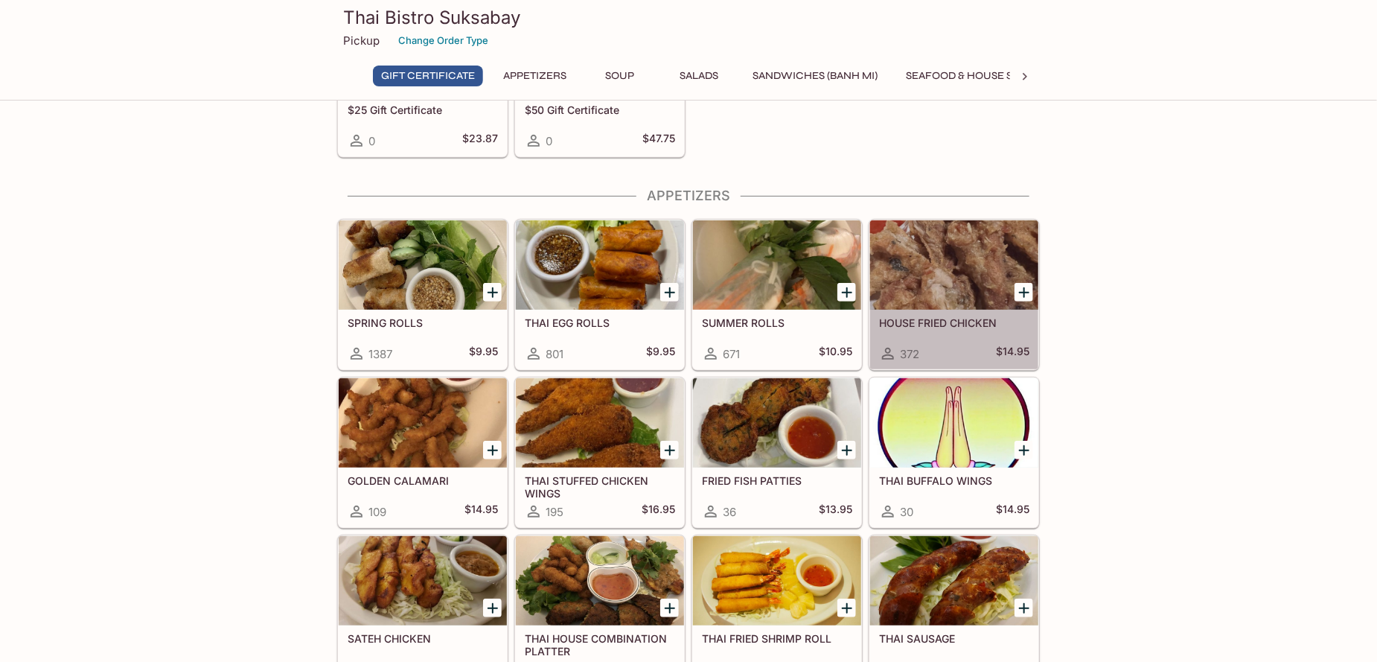  What do you see at coordinates (428, 76) in the screenshot?
I see `button: Gift Certificate` at bounding box center [428, 76].